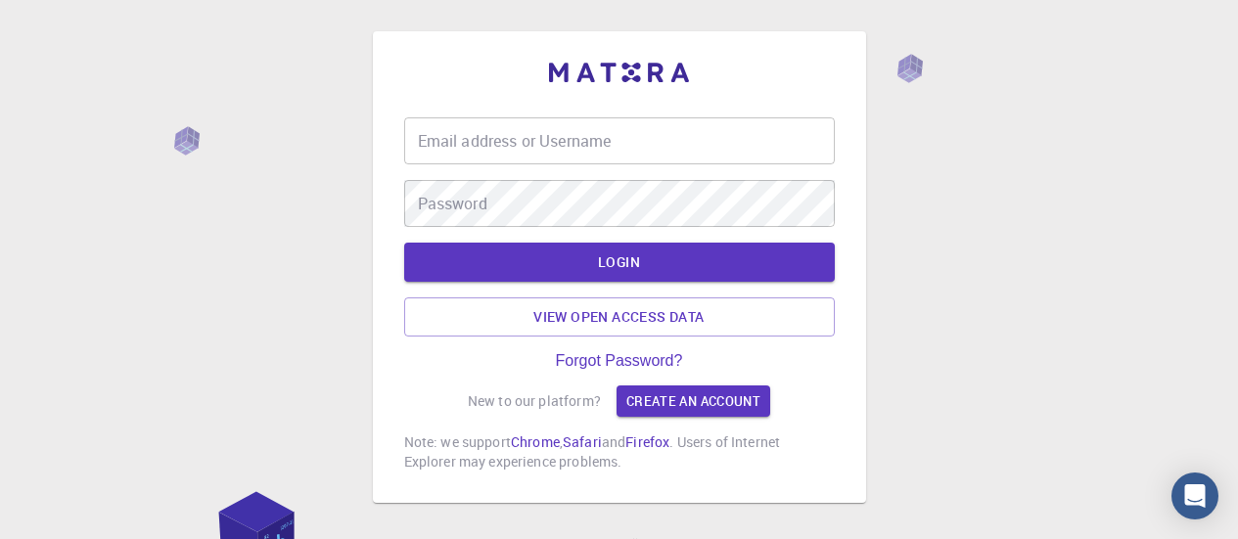 Image resolution: width=1238 pixels, height=539 pixels. I want to click on a: Forgot Password?, so click(619, 361).